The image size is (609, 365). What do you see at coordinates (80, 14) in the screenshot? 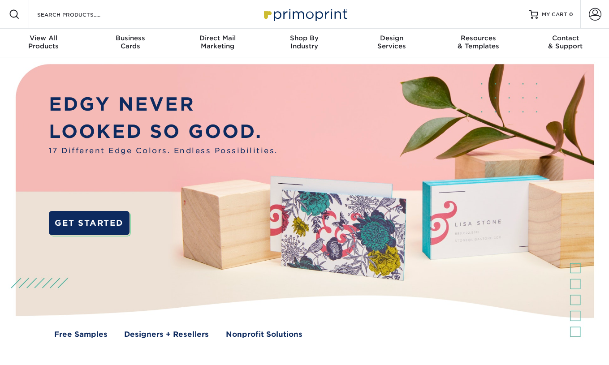
I see `input: SEARCH PRODUCTS.....` at bounding box center [80, 14].